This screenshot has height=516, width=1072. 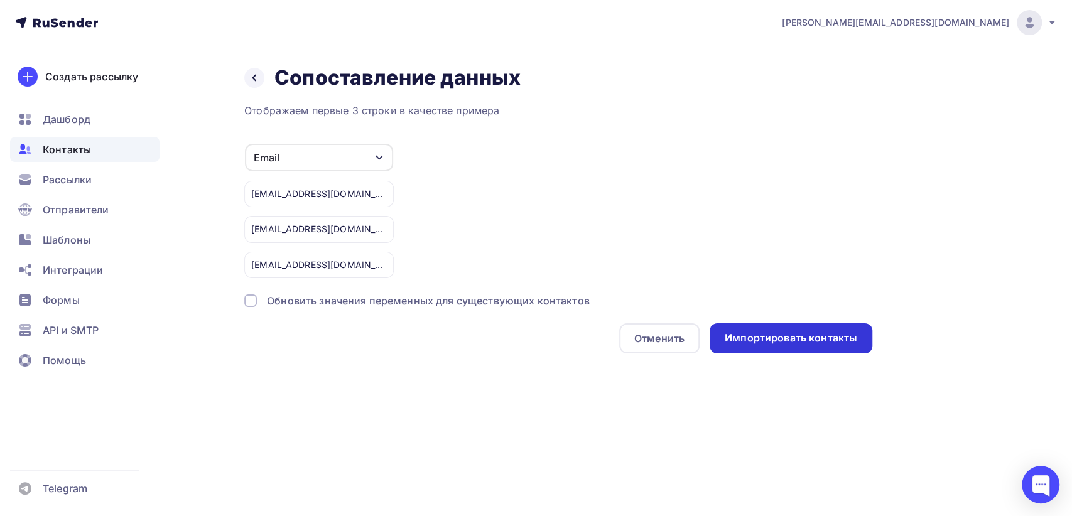 What do you see at coordinates (85, 119) in the screenshot?
I see `a: Дашборд` at bounding box center [85, 119].